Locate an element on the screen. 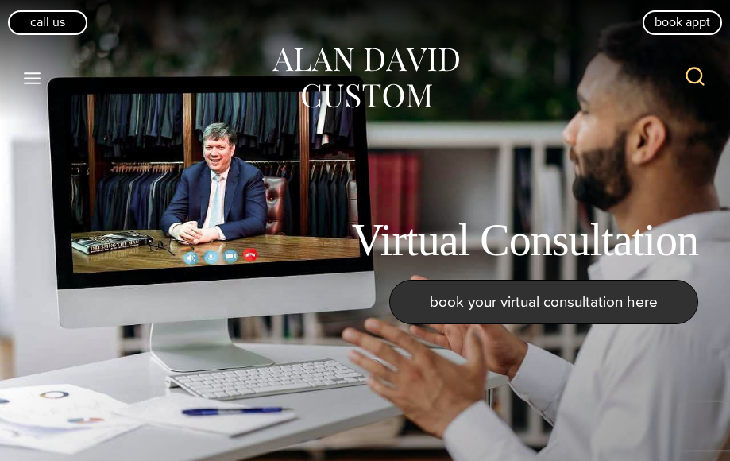 This screenshot has height=461, width=730. span: book your virtual consultation here is located at coordinates (543, 301).